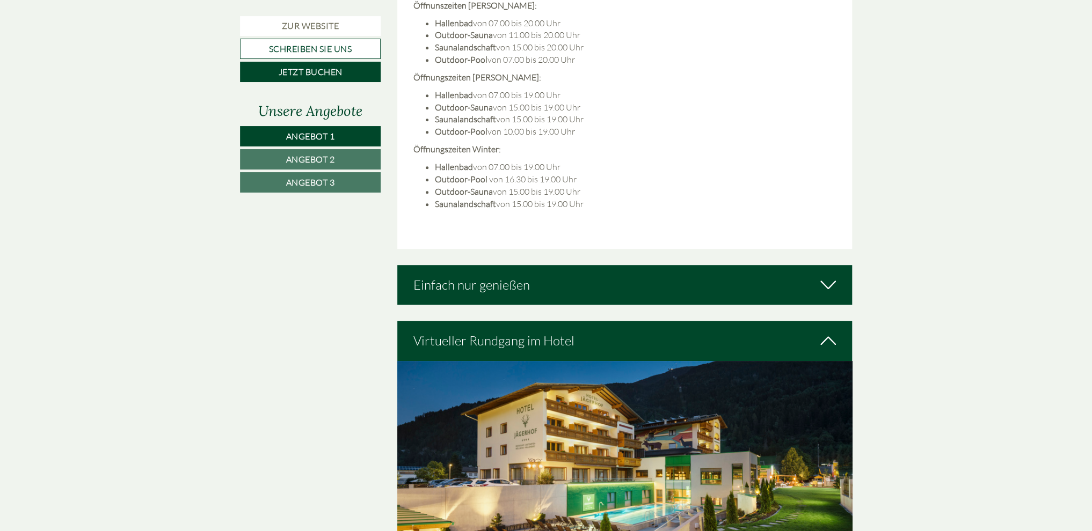 Image resolution: width=1092 pixels, height=531 pixels. What do you see at coordinates (636, 132) in the screenshot?
I see `li: von 10.00 bis 19.00 Uhr` at bounding box center [636, 132].